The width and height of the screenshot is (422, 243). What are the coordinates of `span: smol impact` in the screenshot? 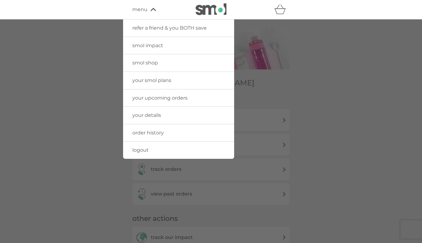 It's located at (148, 45).